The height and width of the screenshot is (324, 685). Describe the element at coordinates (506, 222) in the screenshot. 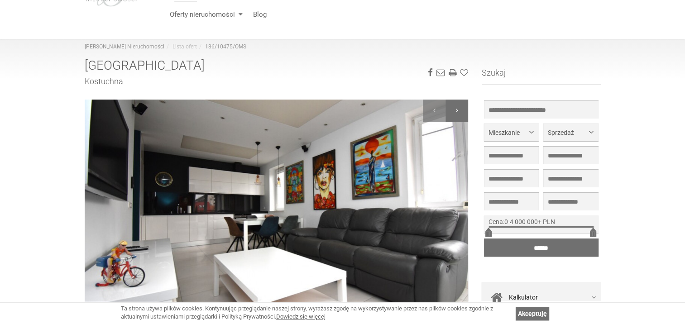

I see `span: 0` at that location.